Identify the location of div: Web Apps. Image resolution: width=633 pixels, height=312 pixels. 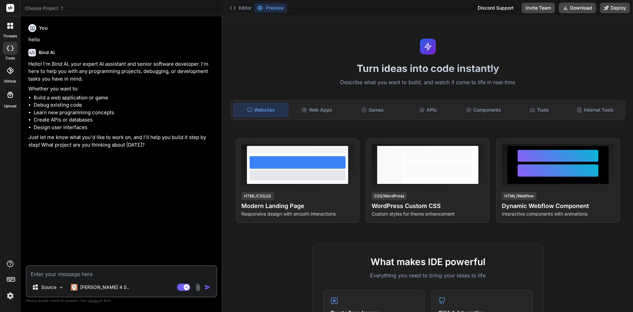
(317, 110).